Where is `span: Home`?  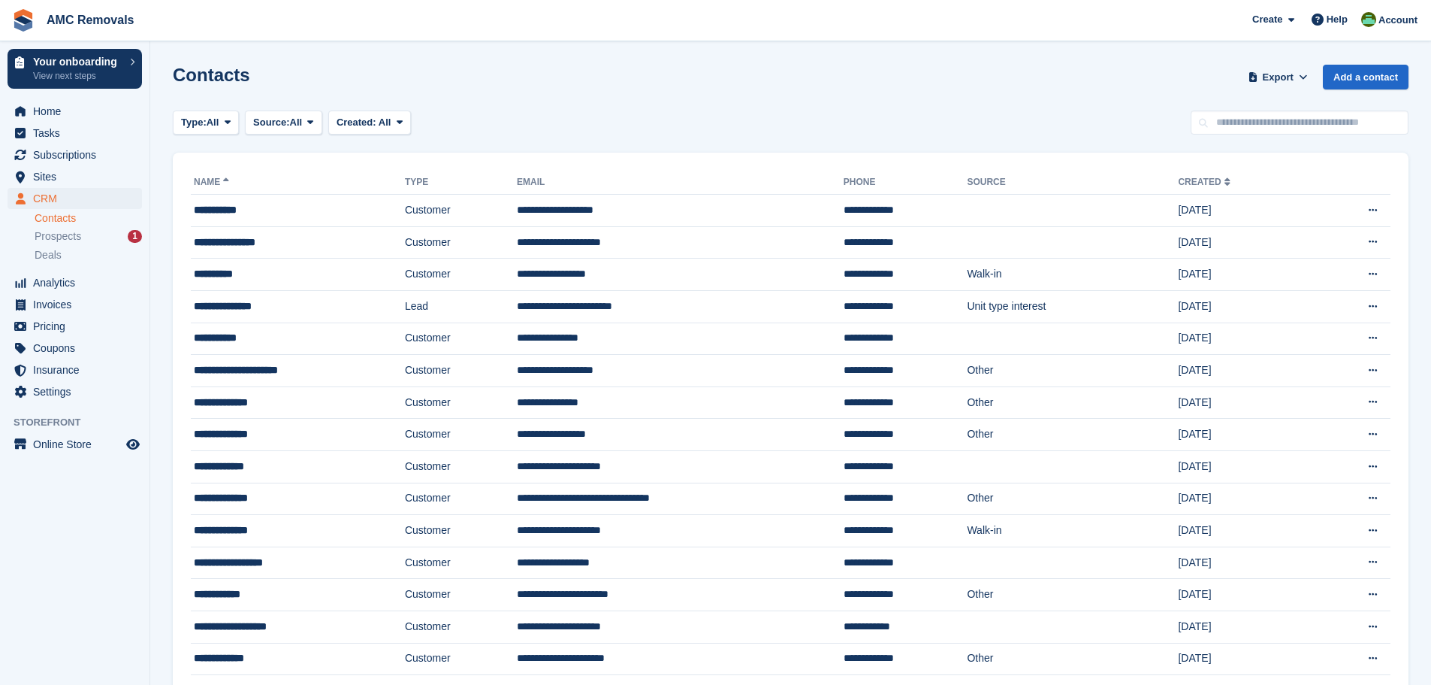
span: Home is located at coordinates (78, 111).